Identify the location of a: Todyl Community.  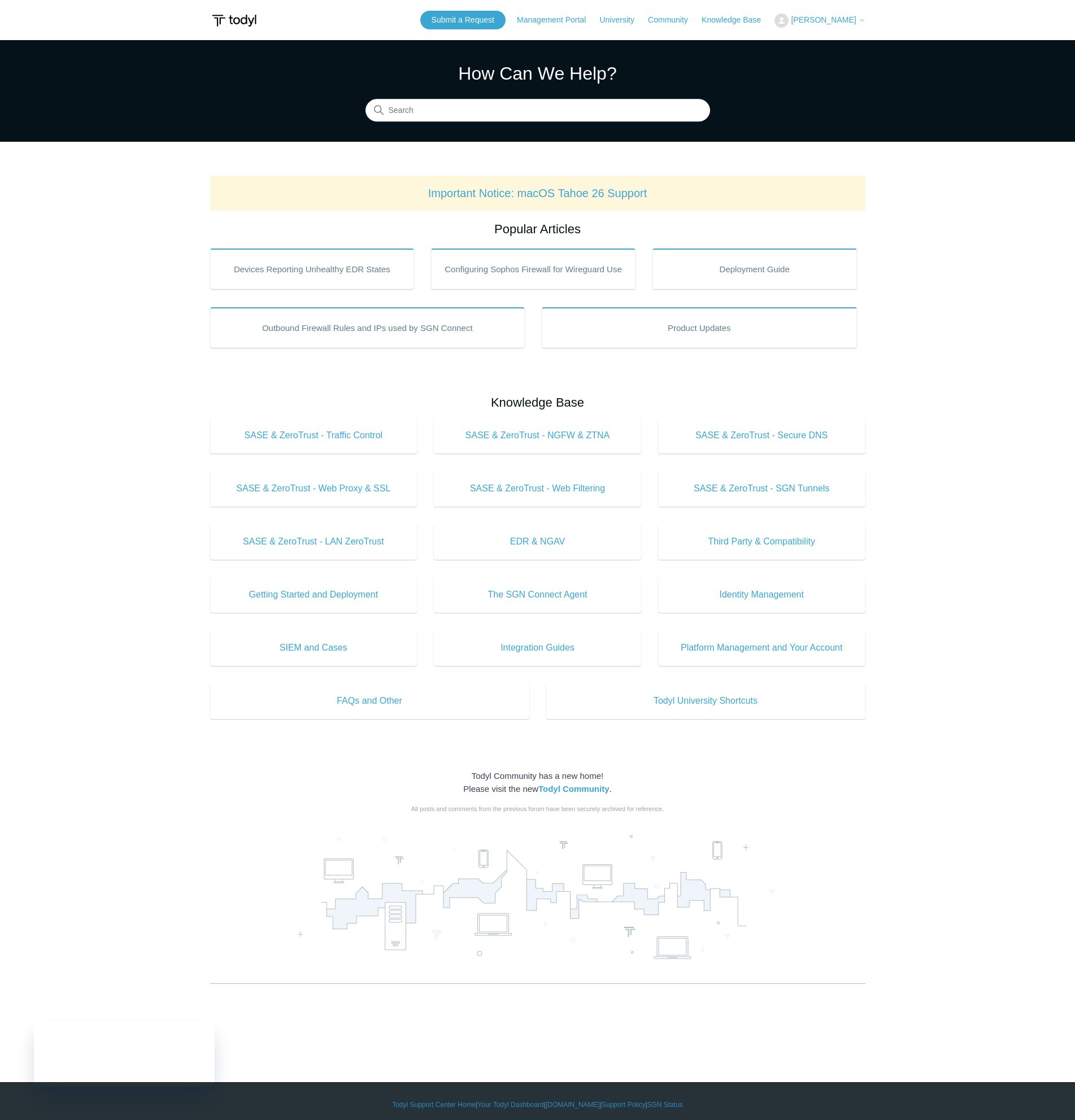
(574, 788).